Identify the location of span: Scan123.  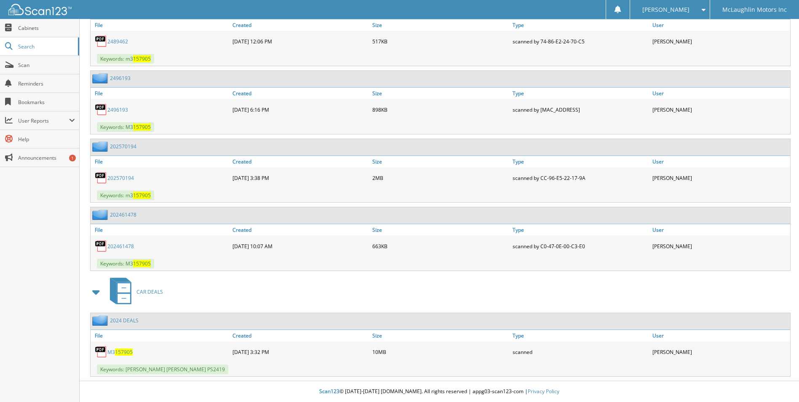
(329, 391).